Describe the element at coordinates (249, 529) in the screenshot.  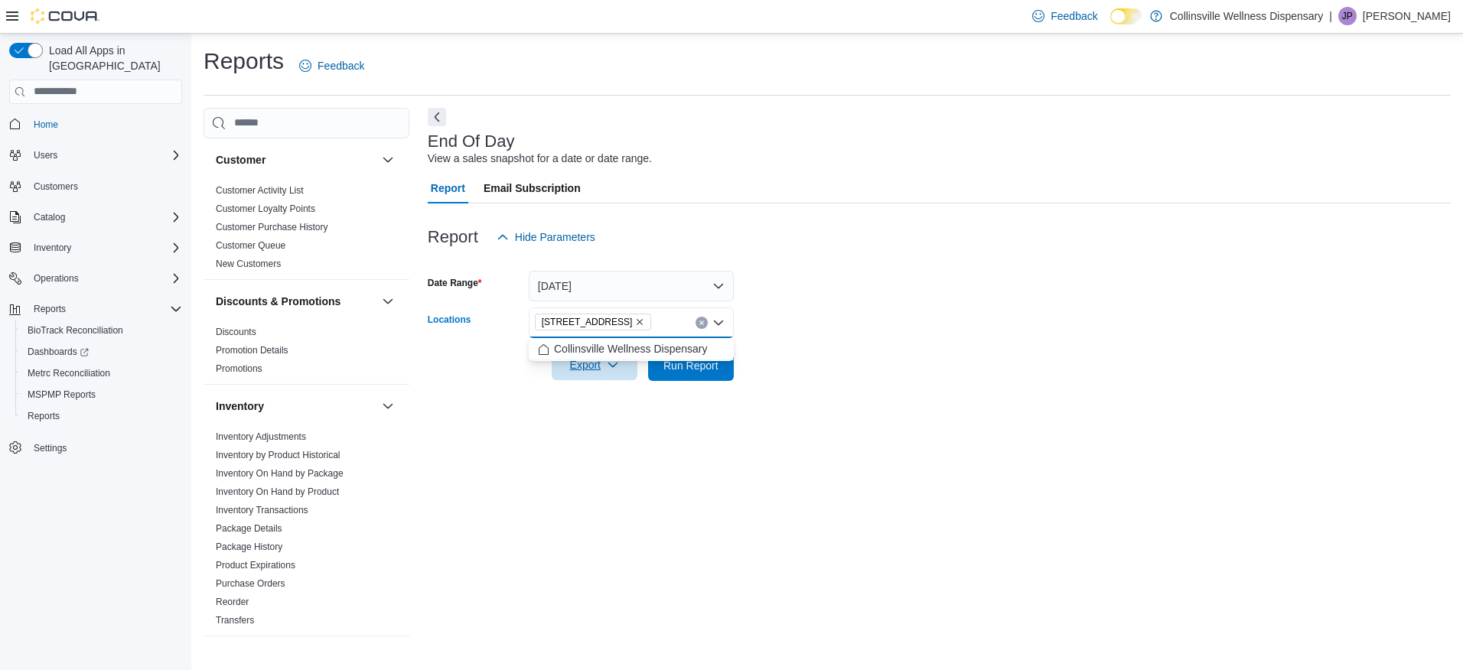
I see `a: Package Details` at that location.